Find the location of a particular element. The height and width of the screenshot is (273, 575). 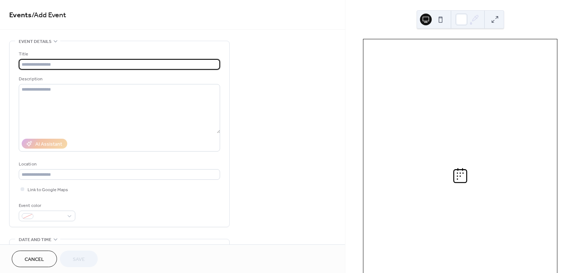

div: Description is located at coordinates (119, 79).